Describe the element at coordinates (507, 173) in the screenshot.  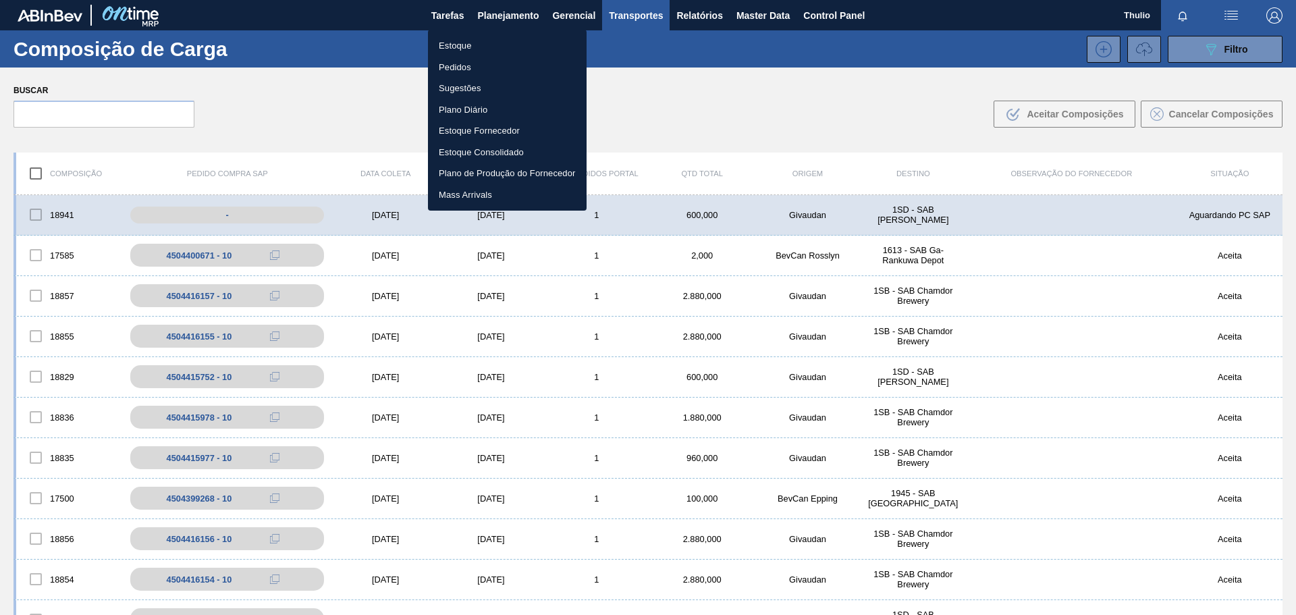
I see `a: Plano de Produção do Fornecedor` at that location.